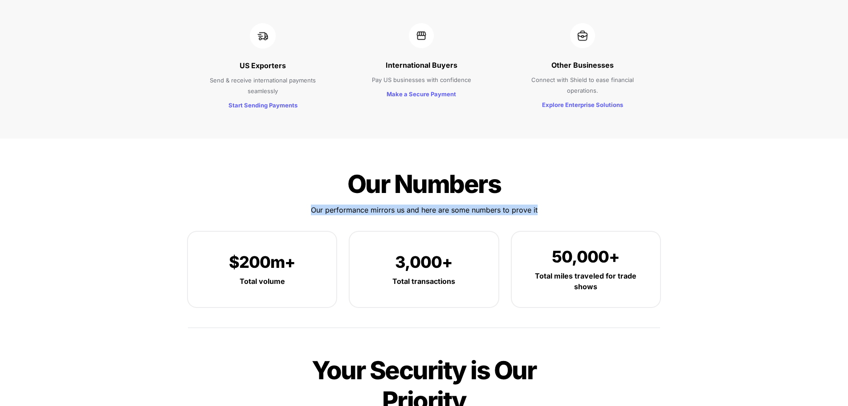 Image resolution: width=848 pixels, height=406 pixels. Describe the element at coordinates (421, 94) in the screenshot. I see `strong: Make a Secure Payment` at that location.